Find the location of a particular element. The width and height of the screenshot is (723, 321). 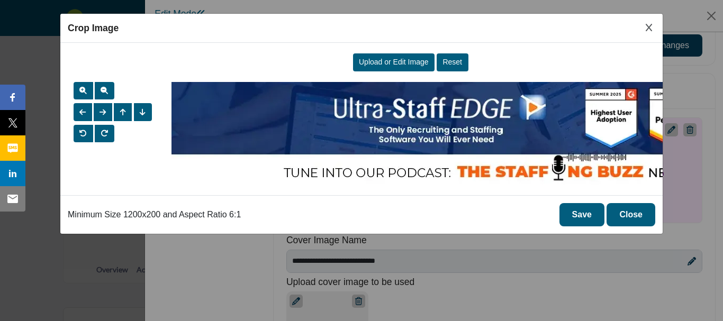

span: Upload or Edit Image is located at coordinates (394, 62).